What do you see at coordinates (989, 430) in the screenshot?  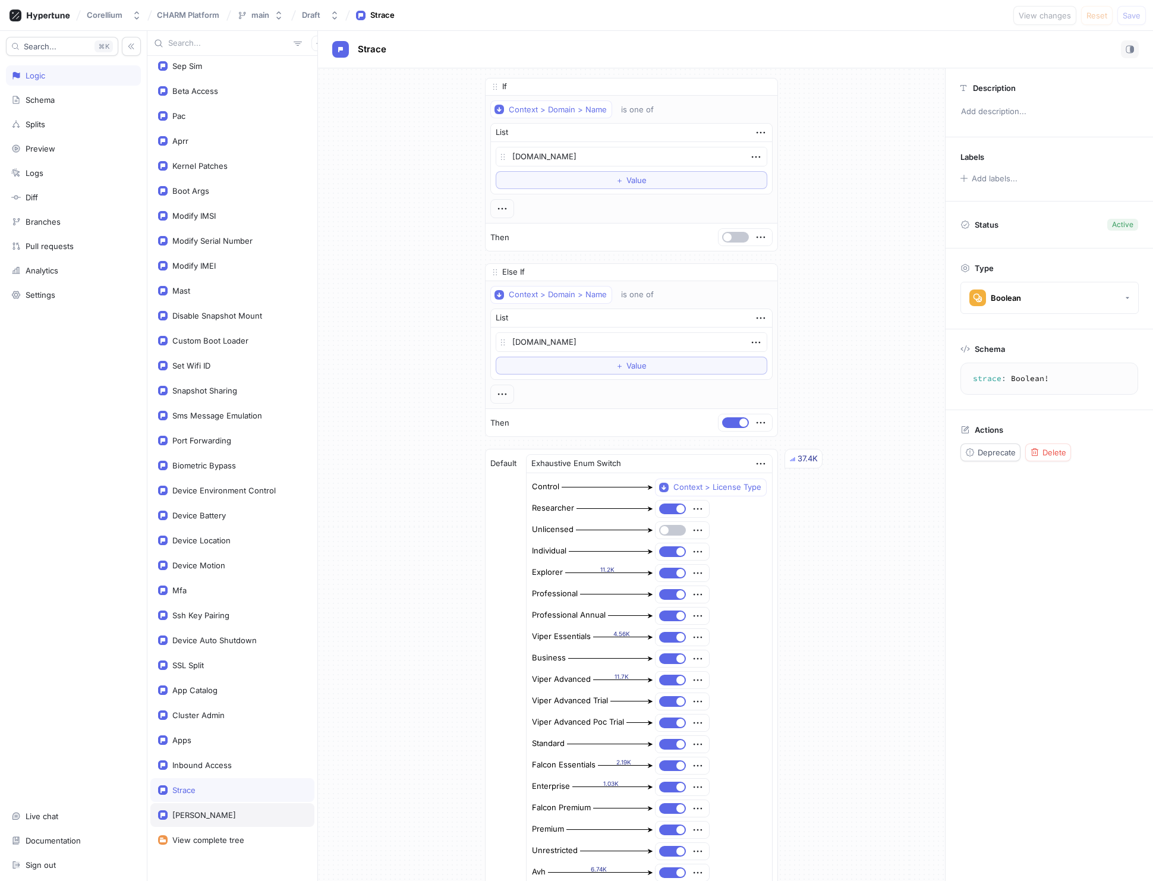 I see `p: Actions` at bounding box center [989, 430].